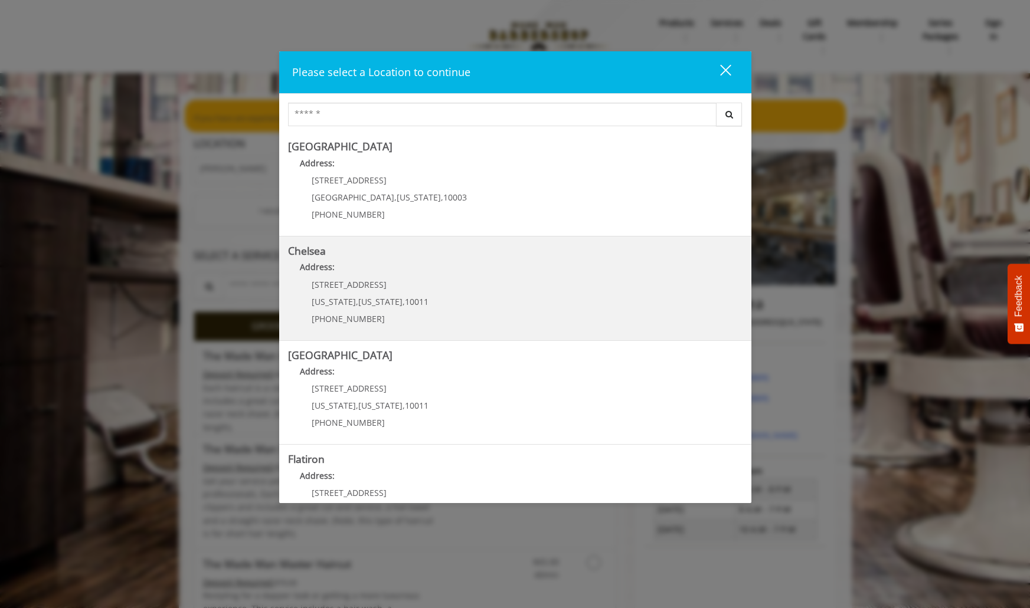 This screenshot has height=608, width=1030. What do you see at coordinates (1018, 296) in the screenshot?
I see `span: Feedback` at bounding box center [1018, 296].